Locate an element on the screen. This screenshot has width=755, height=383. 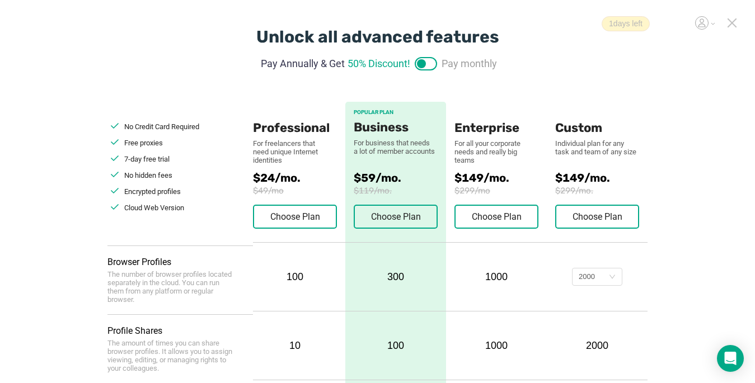
div: POPULAR PLAN is located at coordinates (396, 112).